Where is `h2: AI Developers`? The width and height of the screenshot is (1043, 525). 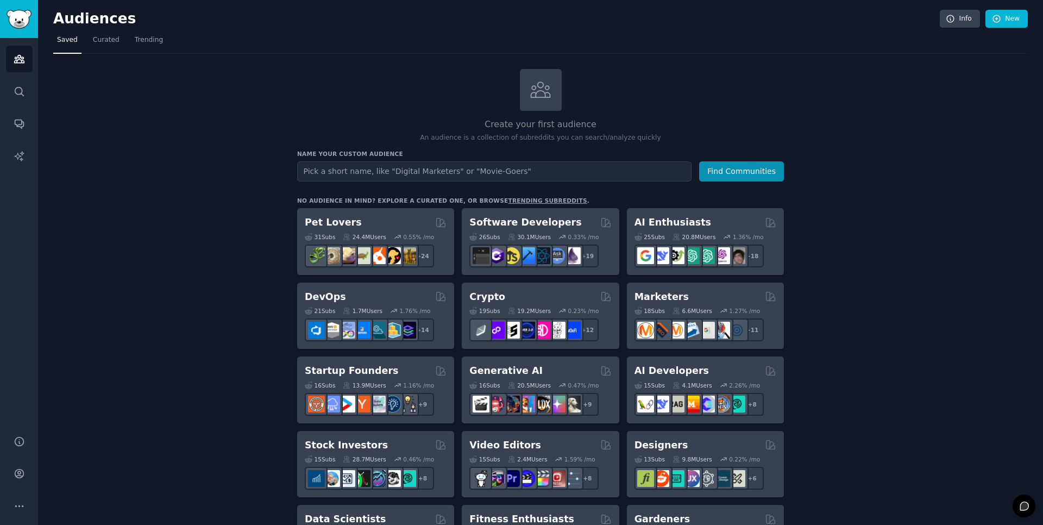 h2: AI Developers is located at coordinates (671, 370).